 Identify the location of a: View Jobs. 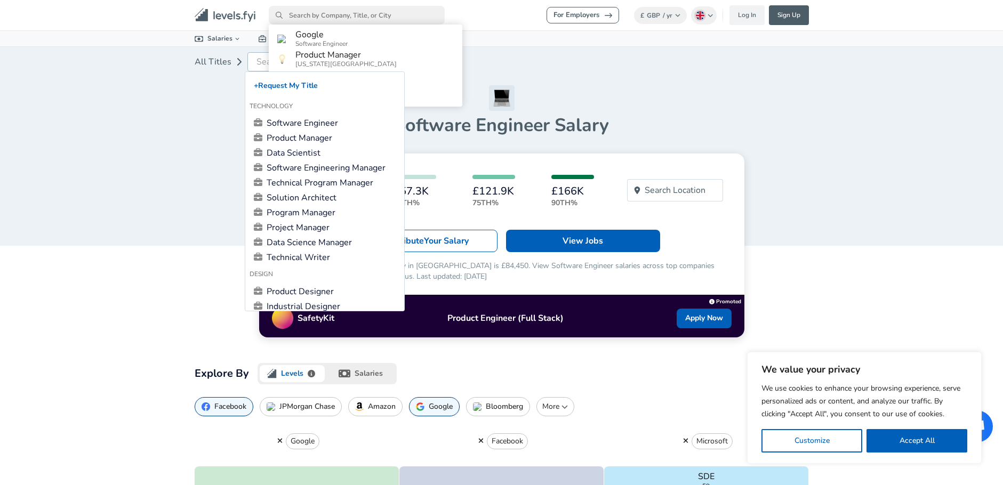
(583, 241).